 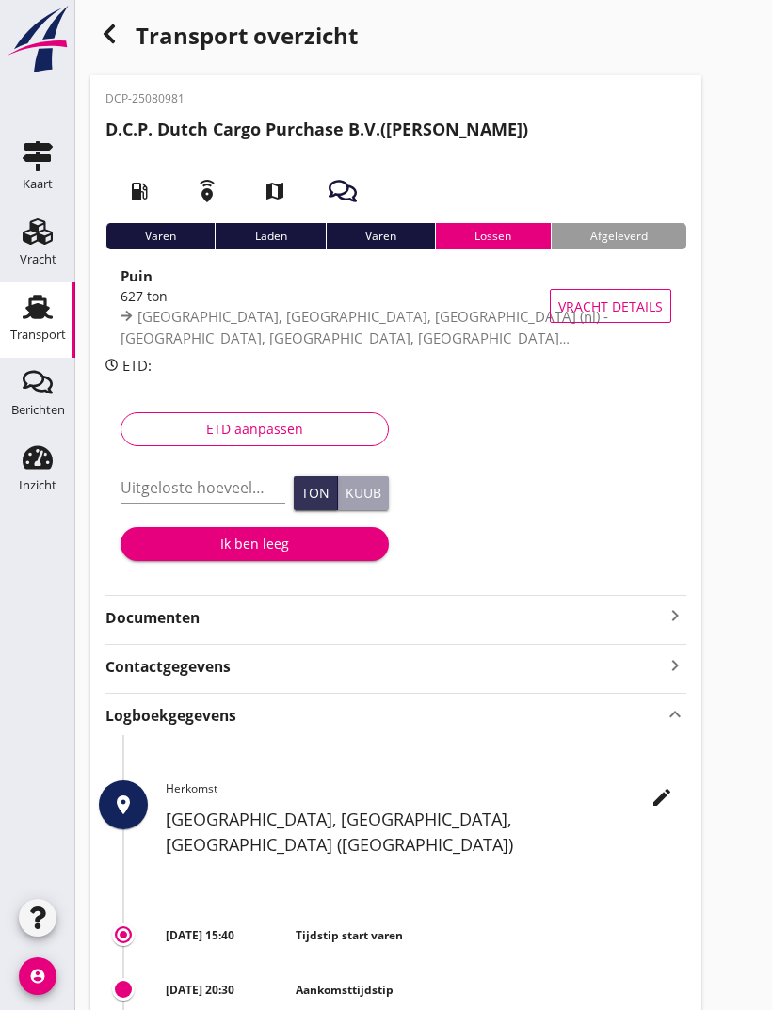 What do you see at coordinates (207, 191) in the screenshot?
I see `i: emergency_share` at bounding box center [207, 191].